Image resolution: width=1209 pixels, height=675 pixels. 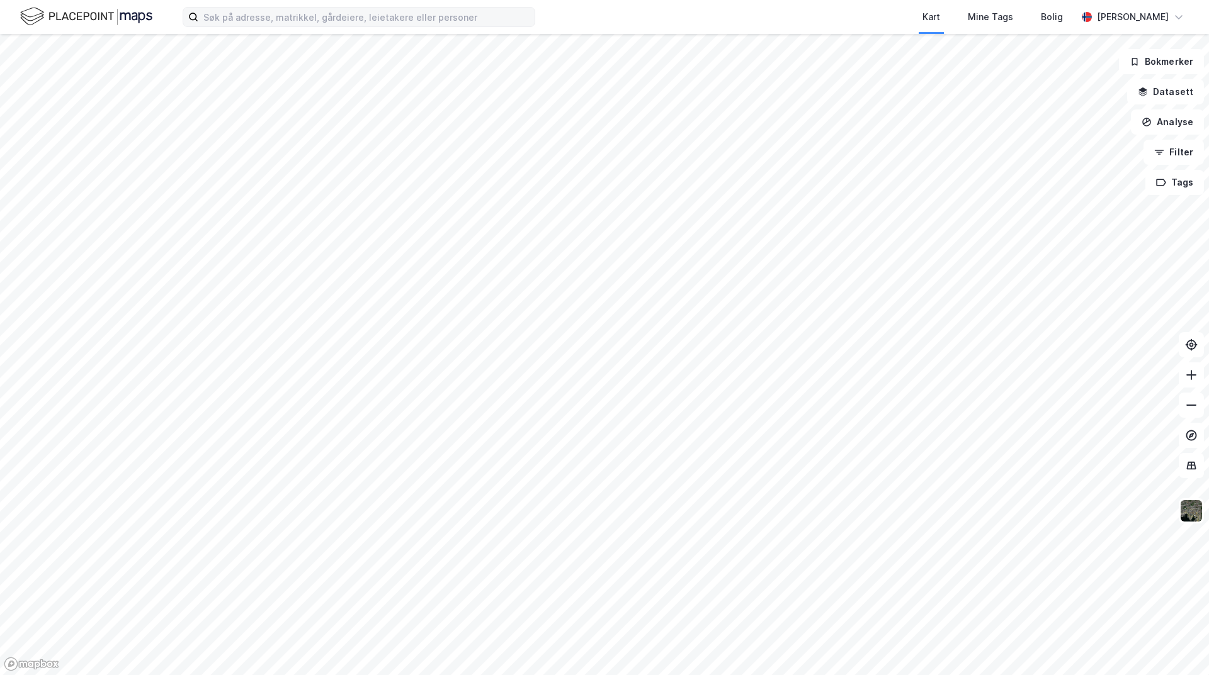 I want to click on div: Kart, so click(x=931, y=17).